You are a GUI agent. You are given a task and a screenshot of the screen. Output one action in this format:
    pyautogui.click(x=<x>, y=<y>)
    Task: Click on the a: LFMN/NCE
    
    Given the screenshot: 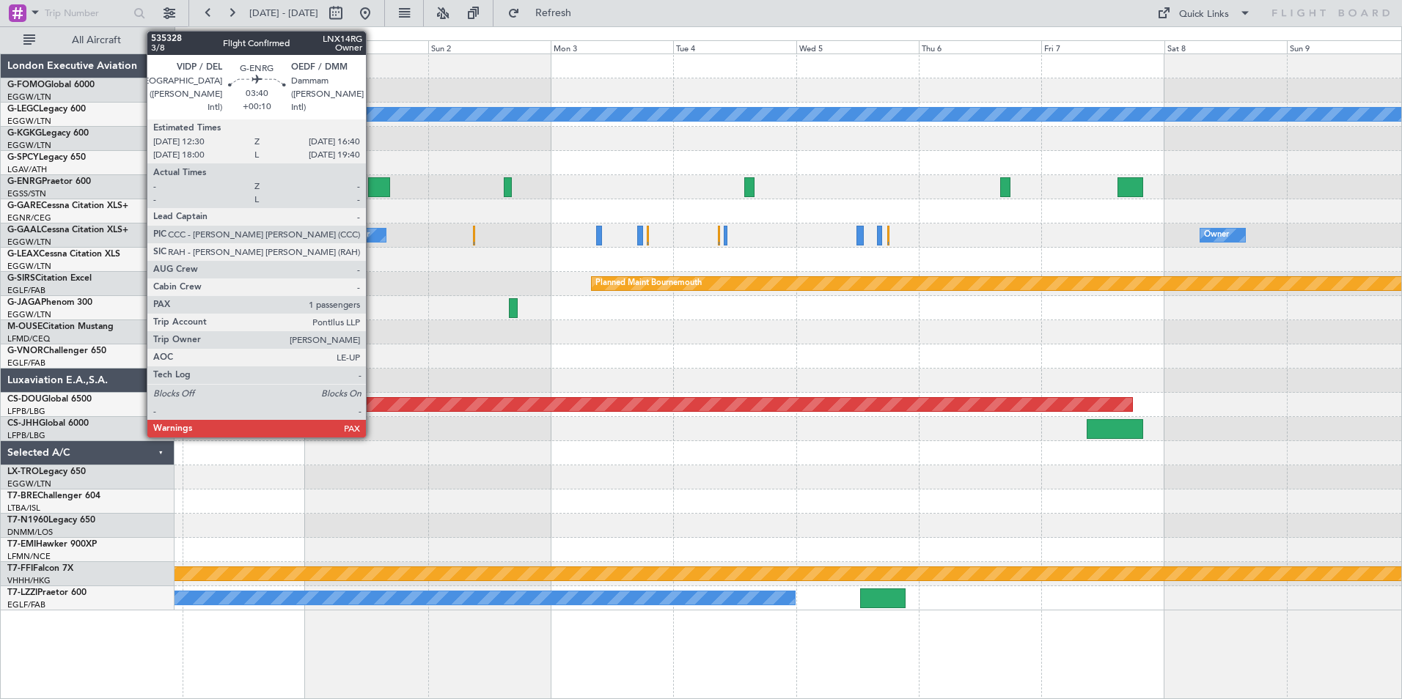 What is the action you would take?
    pyautogui.click(x=29, y=556)
    